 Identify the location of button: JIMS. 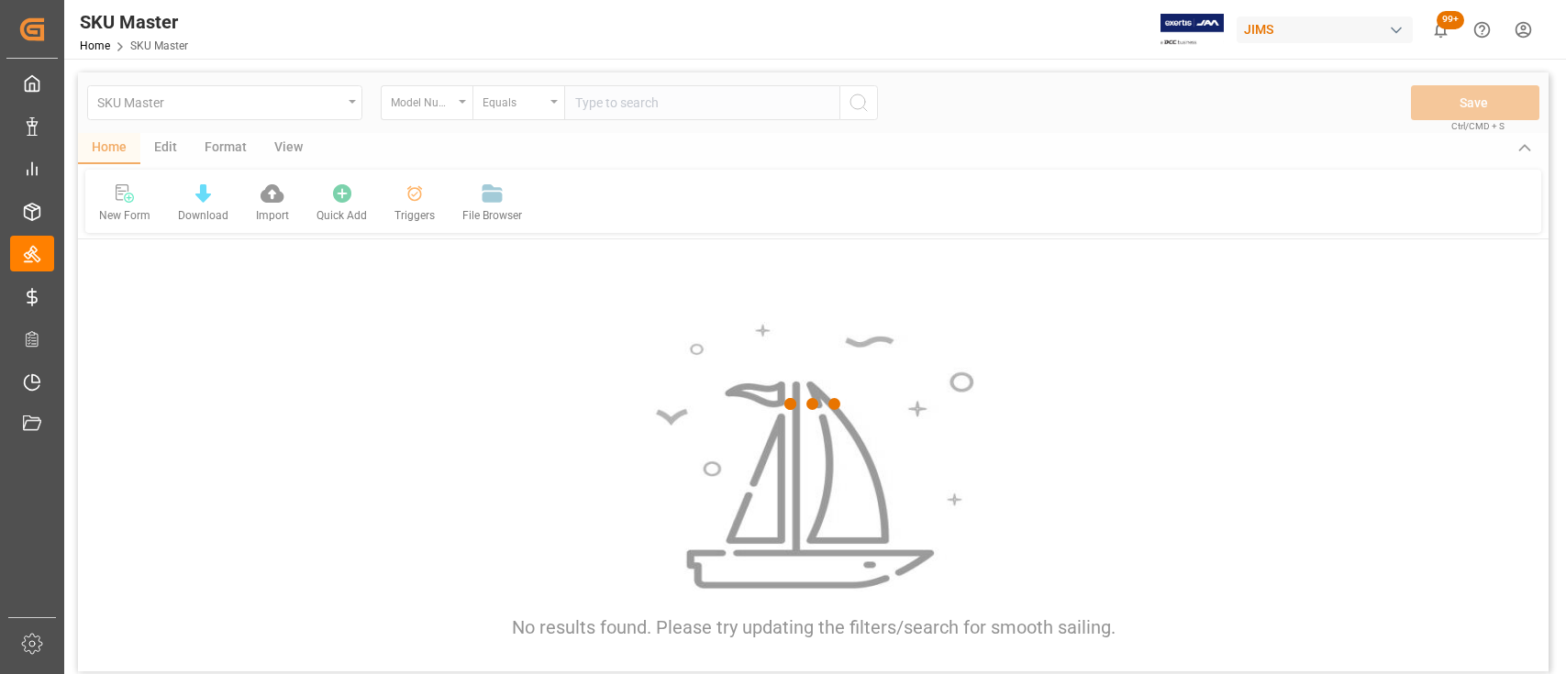
(1328, 29).